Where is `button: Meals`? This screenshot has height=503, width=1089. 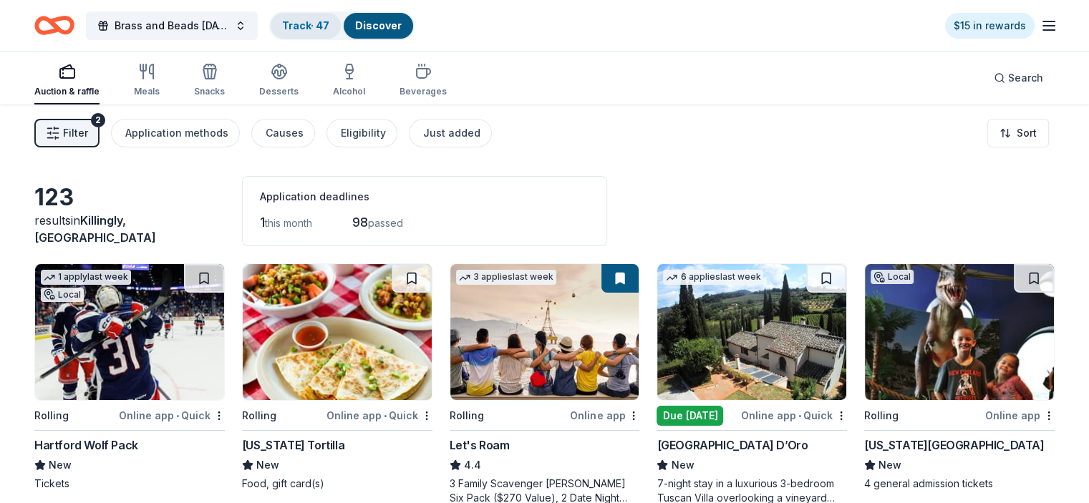 button: Meals is located at coordinates (147, 81).